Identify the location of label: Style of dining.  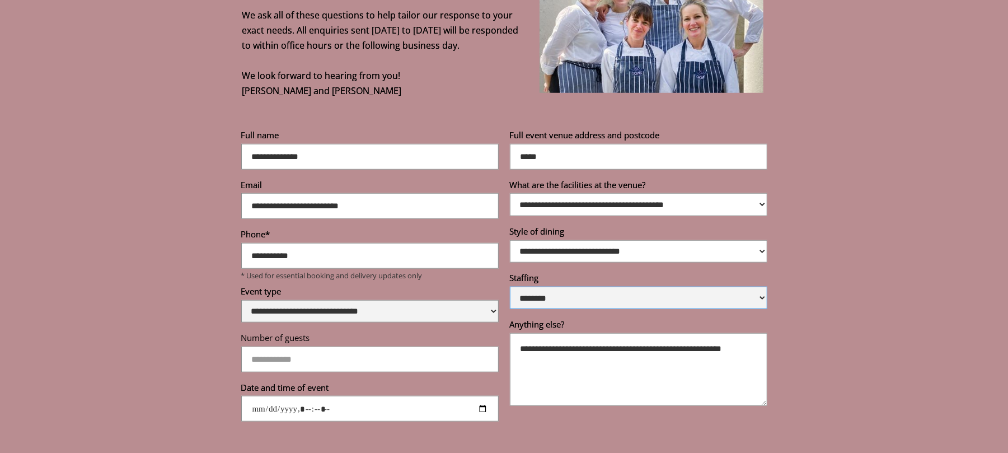
(639, 233).